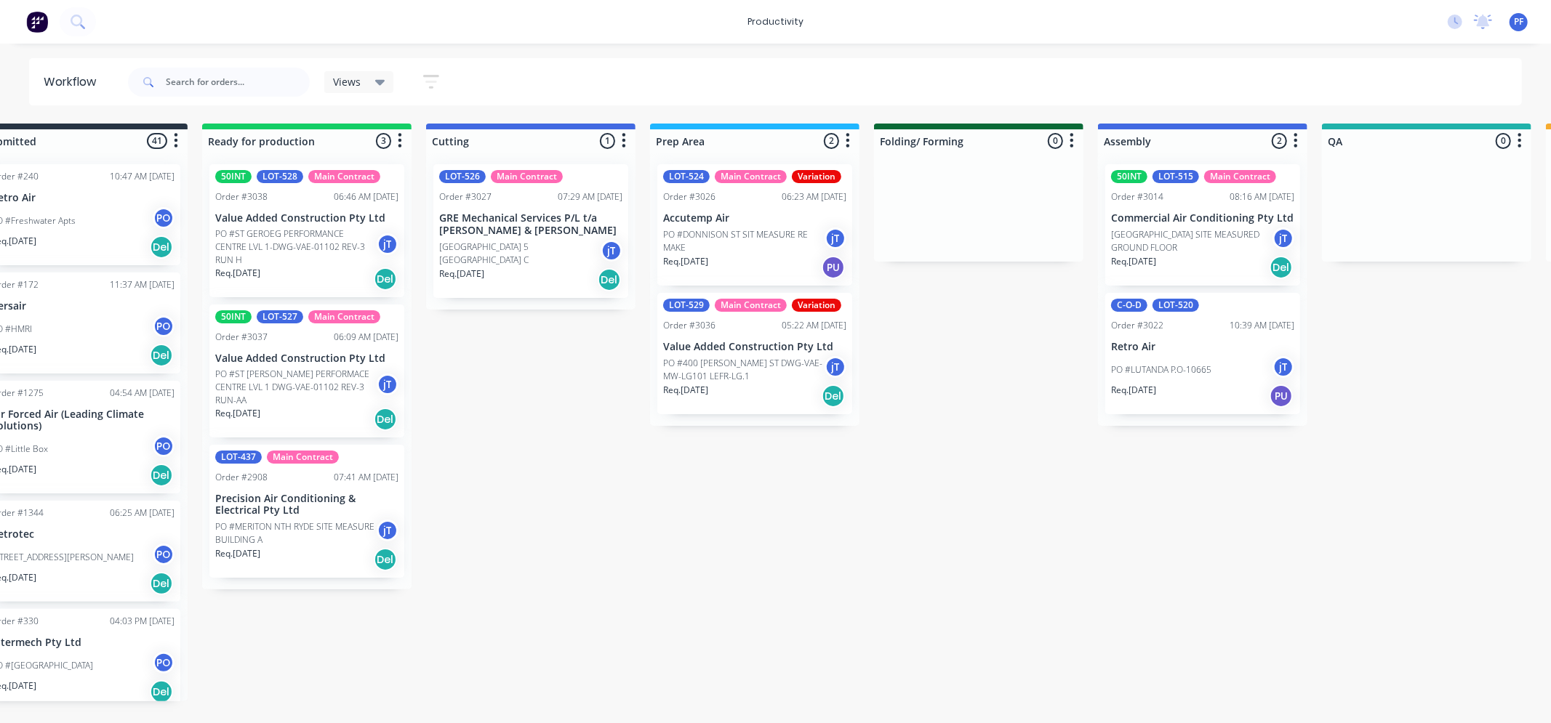  What do you see at coordinates (280, 317) in the screenshot?
I see `div: LOT-527` at bounding box center [280, 317].